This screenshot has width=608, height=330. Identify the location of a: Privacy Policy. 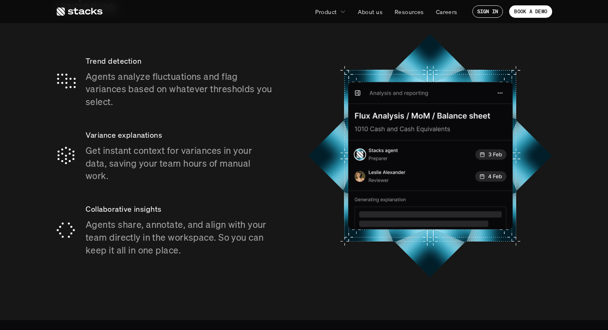
(116, 160).